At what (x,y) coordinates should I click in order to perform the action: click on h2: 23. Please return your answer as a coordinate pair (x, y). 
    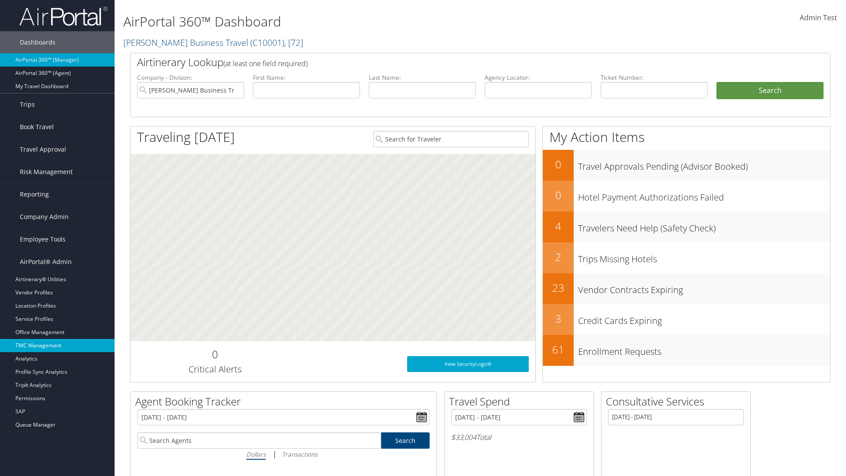
    Looking at the image, I should click on (558, 288).